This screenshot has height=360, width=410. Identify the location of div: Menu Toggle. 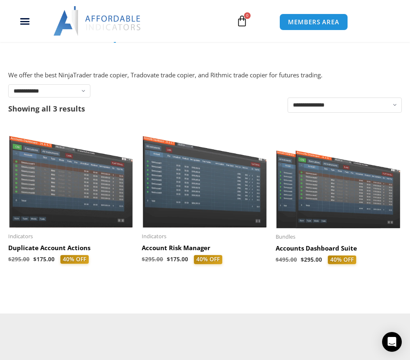
(25, 21).